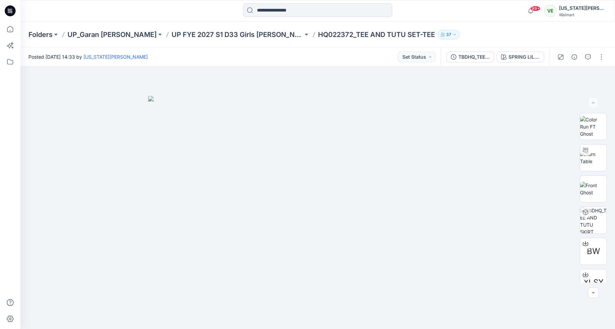 The image size is (615, 329). I want to click on span: XLSX, so click(593, 282).